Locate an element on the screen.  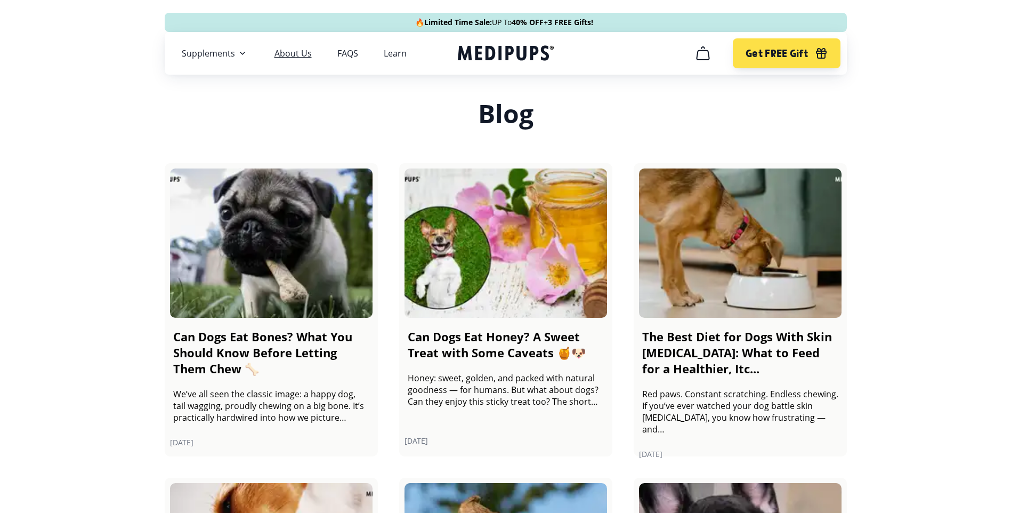
img: Dog with honey is located at coordinates (506, 243).